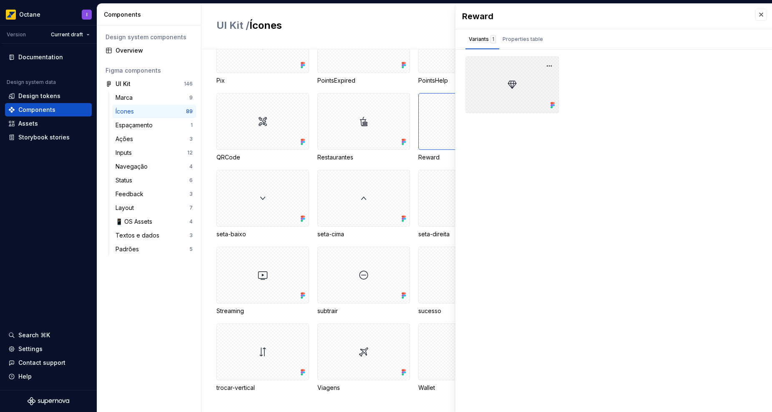  Describe the element at coordinates (31, 82) in the screenshot. I see `div: Design system data` at that location.